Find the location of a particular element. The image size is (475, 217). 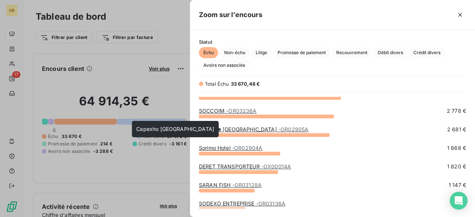

span: Promesse de paiement is located at coordinates (302, 53).